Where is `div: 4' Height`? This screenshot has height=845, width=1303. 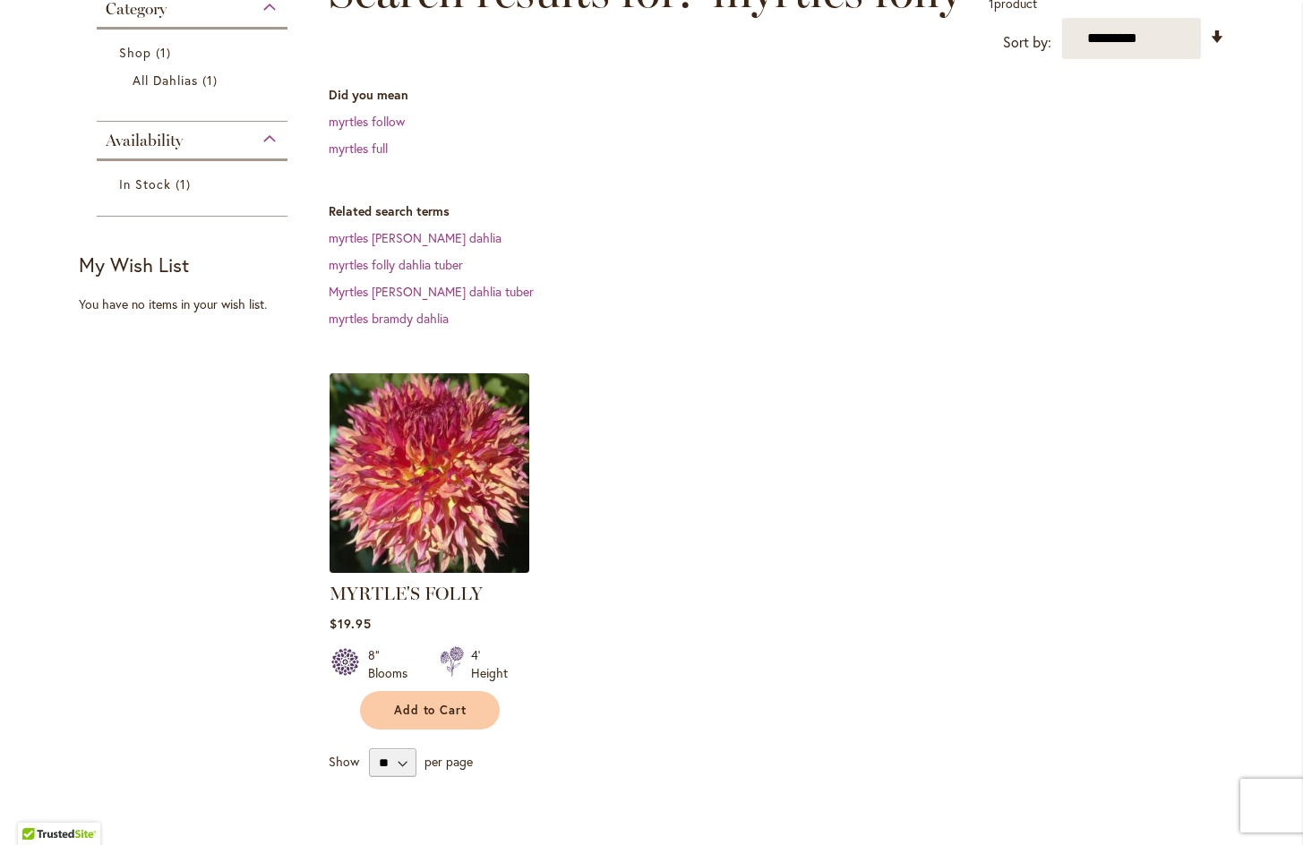 div: 4' Height is located at coordinates (489, 665).